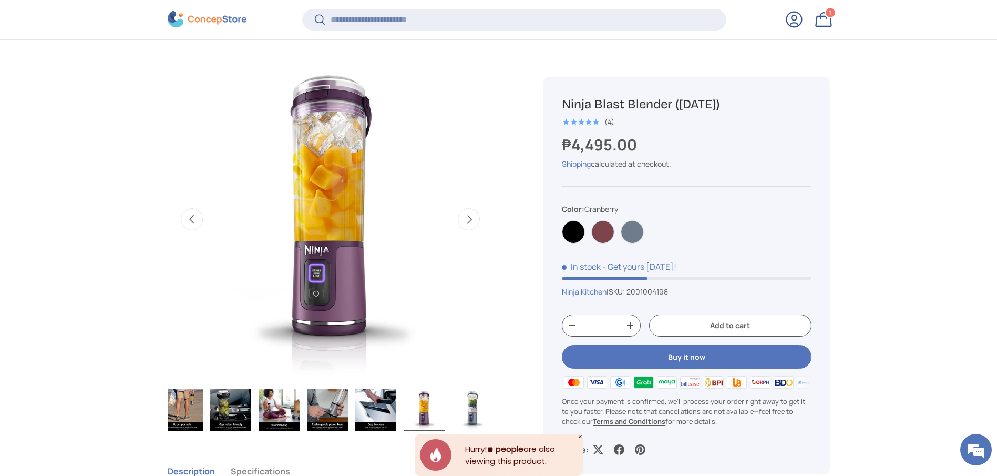 The width and height of the screenshot is (997, 476). What do you see at coordinates (730, 325) in the screenshot?
I see `button: Add to cart` at bounding box center [730, 325].